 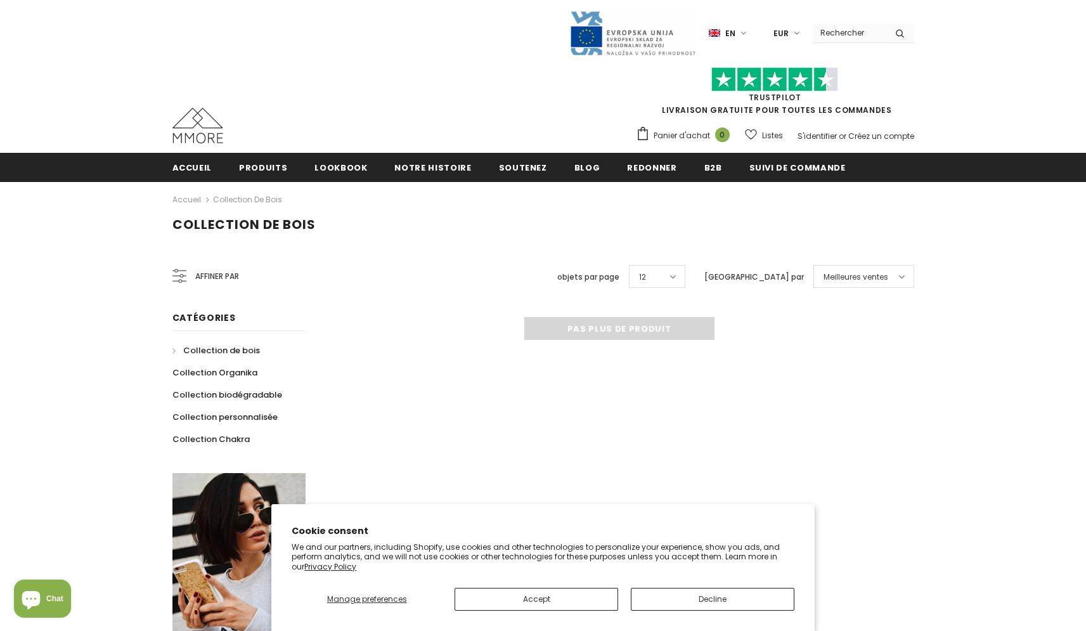 I want to click on a: Listes, so click(x=764, y=135).